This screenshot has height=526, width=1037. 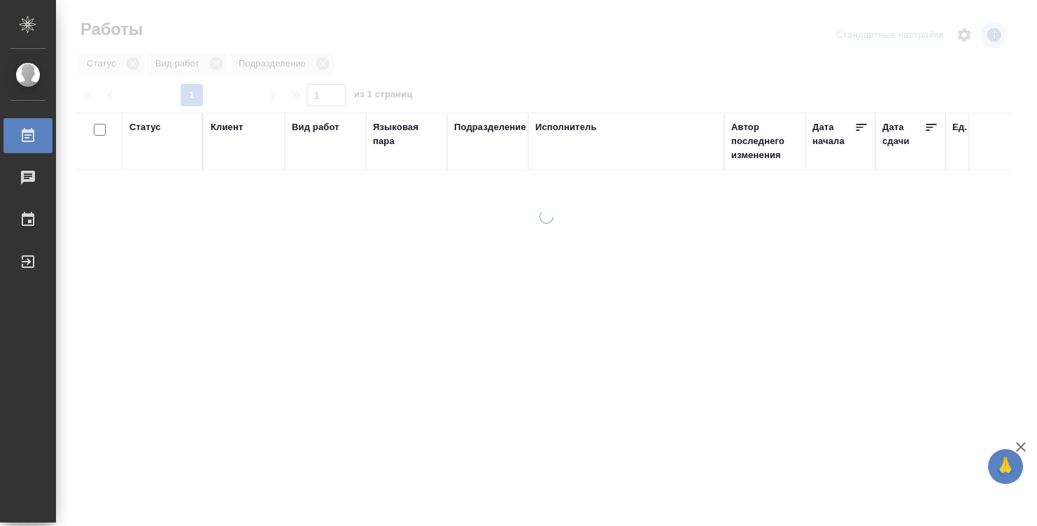 I want to click on div: Клиент, so click(x=227, y=127).